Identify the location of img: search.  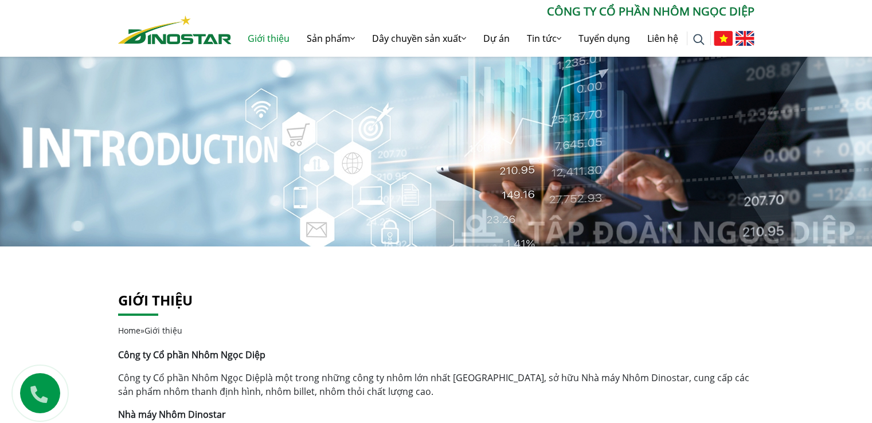
(699, 40).